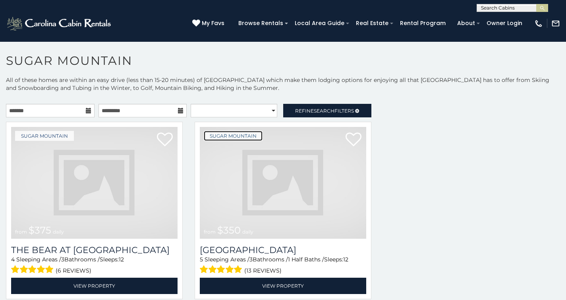 The height and width of the screenshot is (300, 566). I want to click on img: mail-regular-white.png, so click(556, 23).